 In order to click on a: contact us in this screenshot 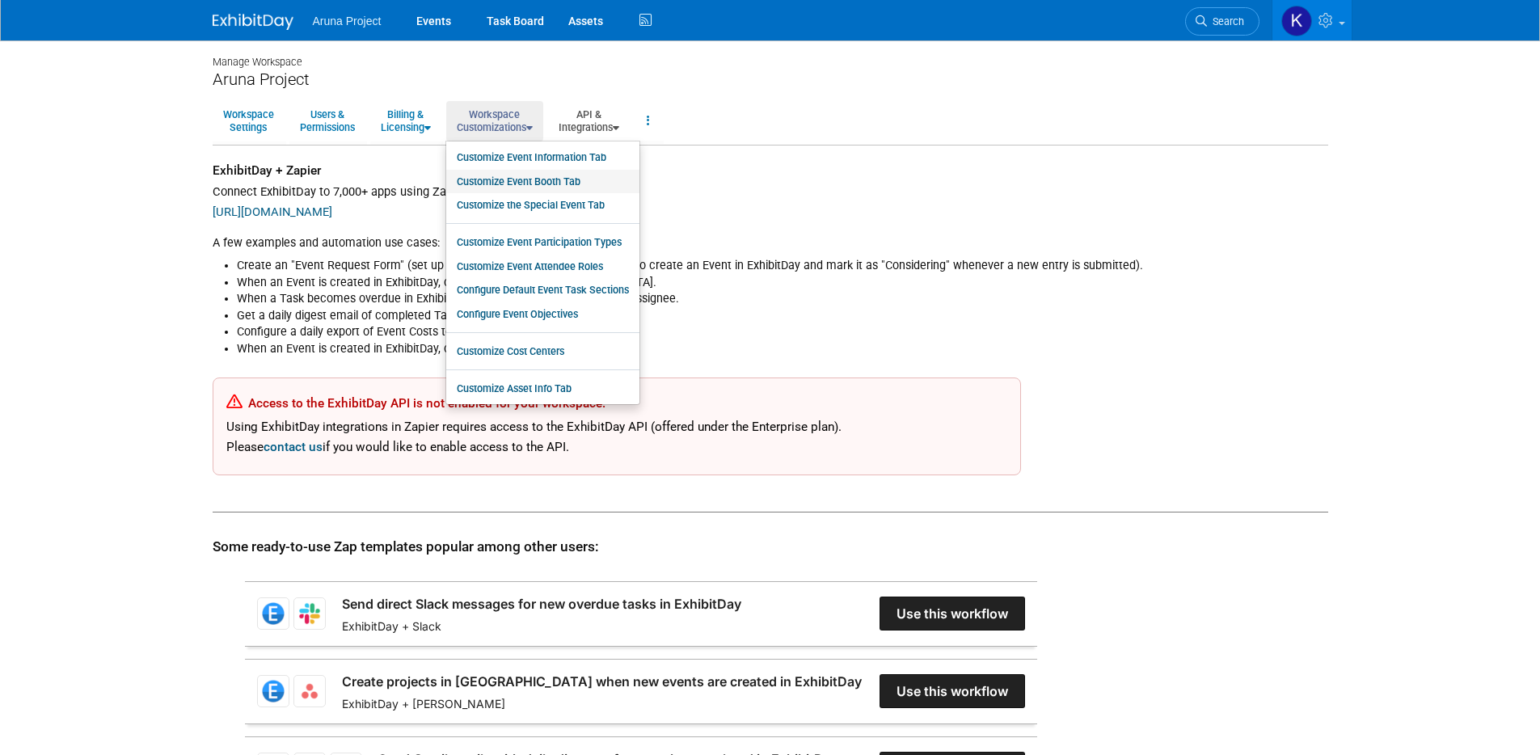, I will do `click(293, 447)`.